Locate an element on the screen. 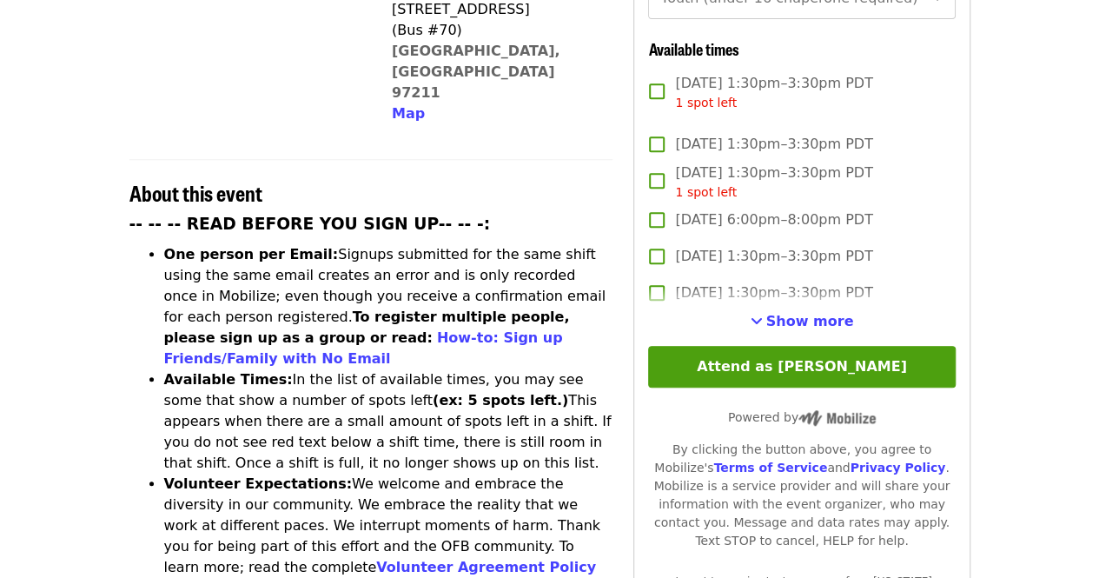  strong: -- -- -- READ BEFORE YOU SIGN UP-- -- -: is located at coordinates (310, 223).